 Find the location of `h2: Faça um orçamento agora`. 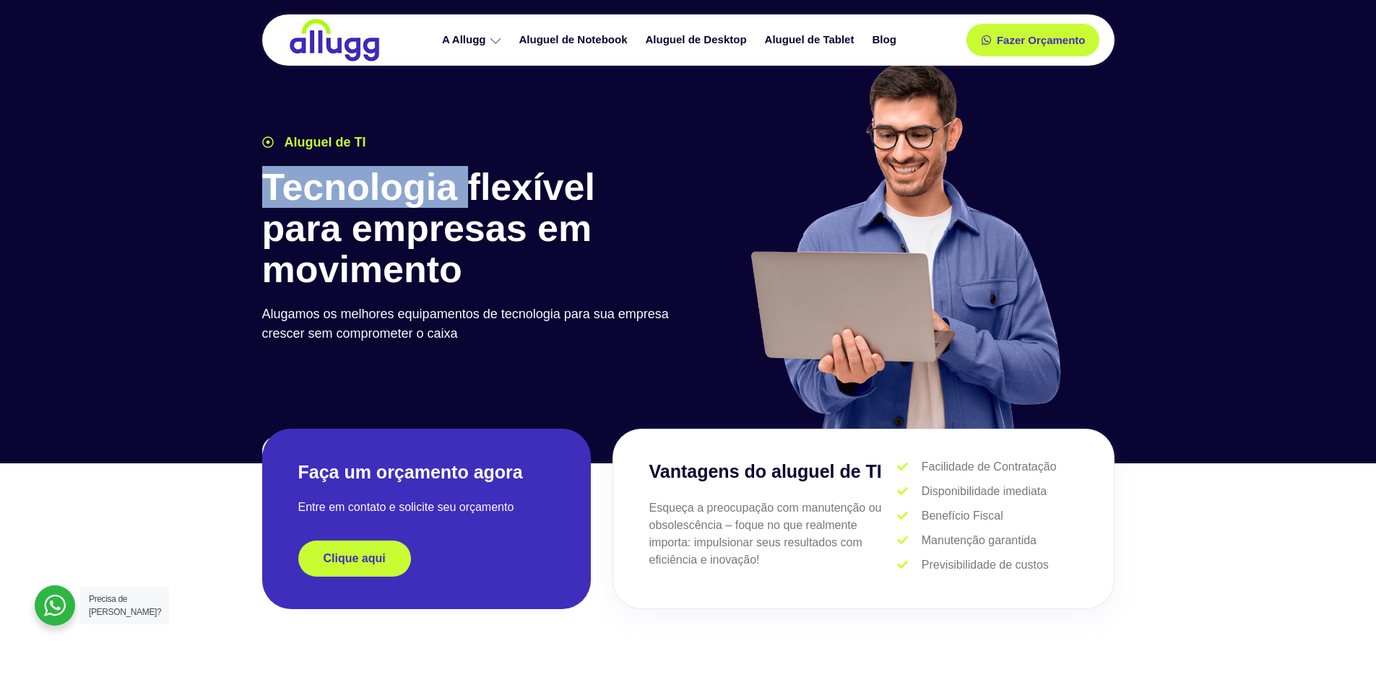

h2: Faça um orçamento agora is located at coordinates (426, 472).